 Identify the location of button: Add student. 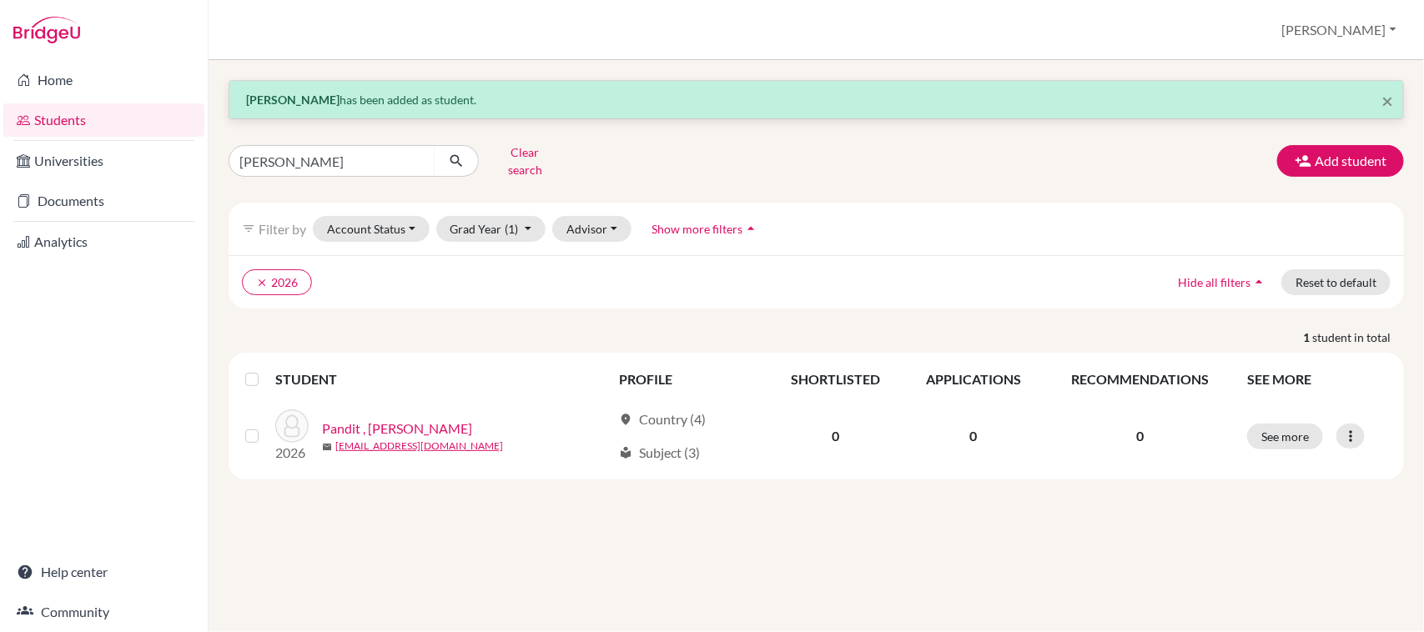
(1341, 161).